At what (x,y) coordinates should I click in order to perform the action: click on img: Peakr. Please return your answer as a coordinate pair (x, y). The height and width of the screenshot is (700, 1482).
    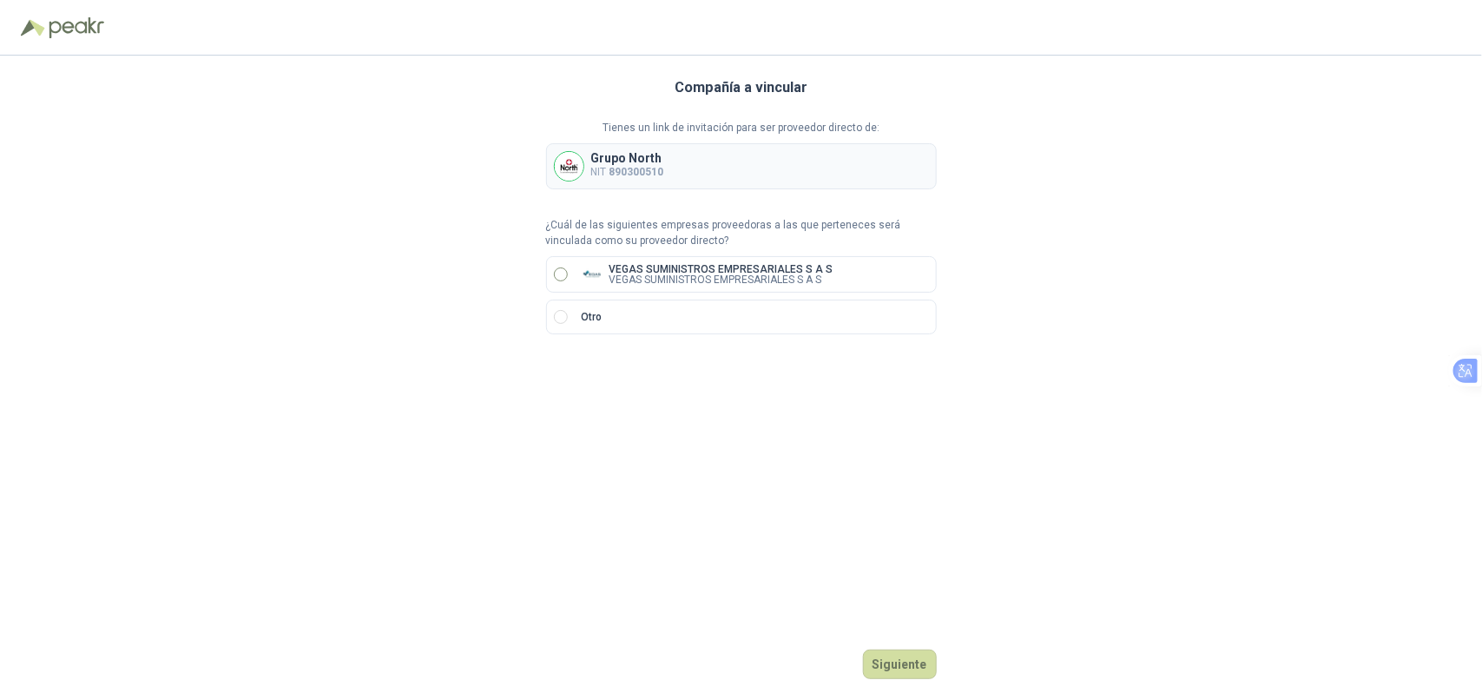
    Looking at the image, I should click on (76, 28).